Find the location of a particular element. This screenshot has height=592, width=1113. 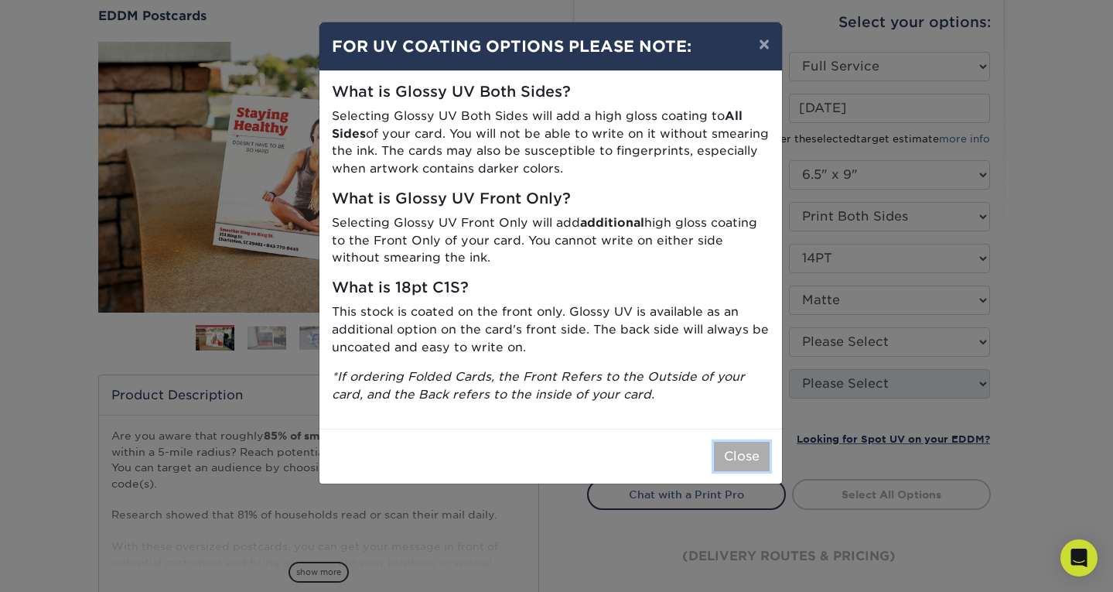

p: Selecting Glossy UV Both Sides will add a high gloss coating to of your card. You will not be abl... is located at coordinates (551, 142).